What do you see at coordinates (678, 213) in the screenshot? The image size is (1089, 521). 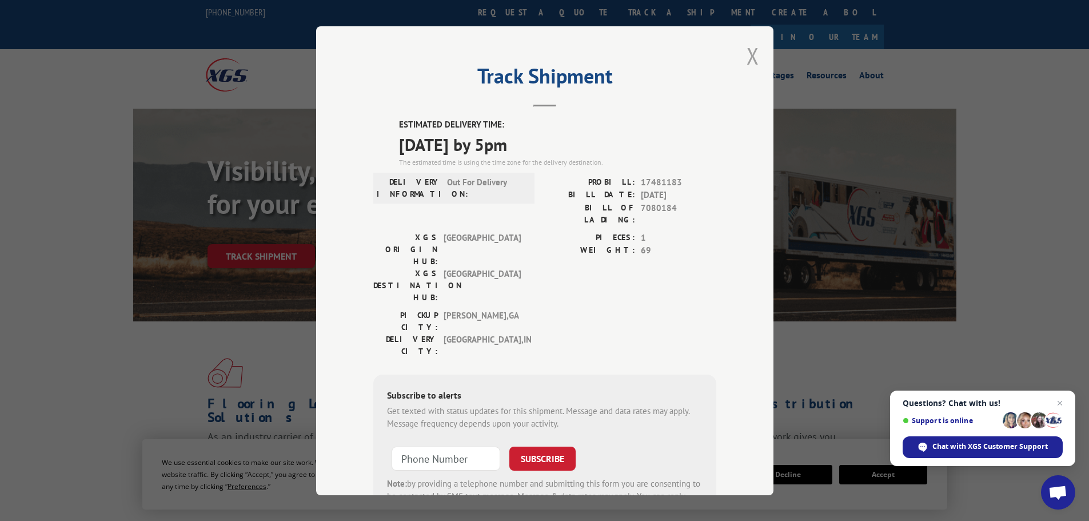 I see `span: 7080184` at bounding box center [678, 213].